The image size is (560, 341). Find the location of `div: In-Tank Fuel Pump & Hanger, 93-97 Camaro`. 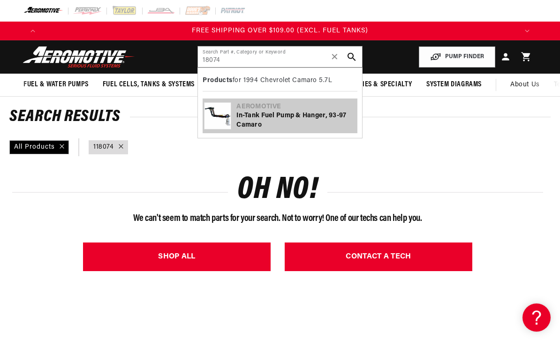

div: In-Tank Fuel Pump & Hanger, 93-97 Camaro is located at coordinates (296, 120).